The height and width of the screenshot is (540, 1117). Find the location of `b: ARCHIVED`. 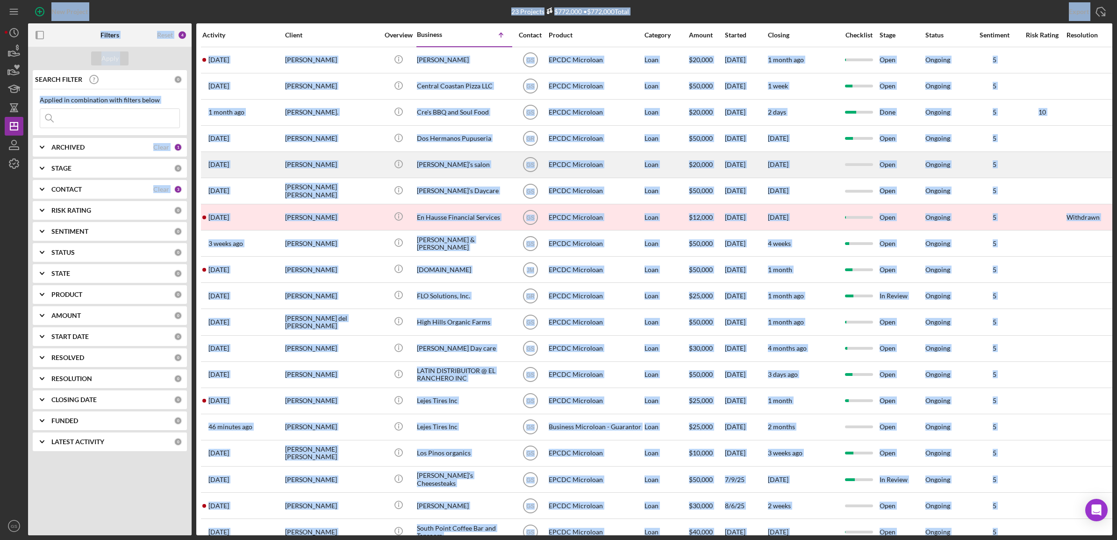

b: ARCHIVED is located at coordinates (68, 147).